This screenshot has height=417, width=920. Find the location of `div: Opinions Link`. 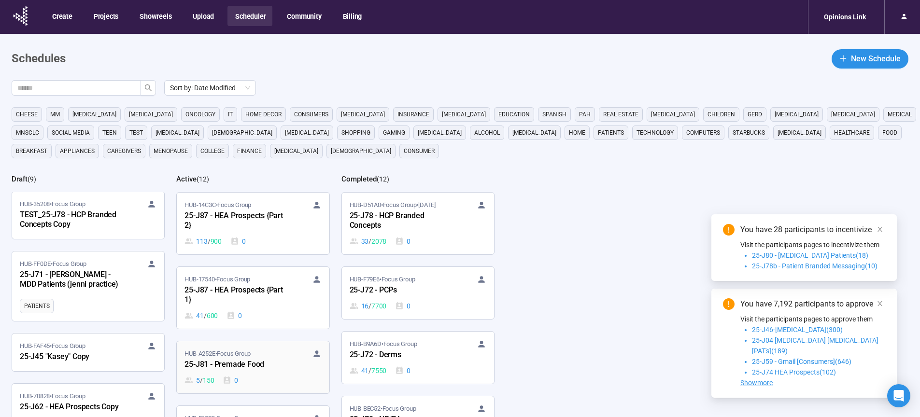

div: Opinions Link is located at coordinates (845, 17).